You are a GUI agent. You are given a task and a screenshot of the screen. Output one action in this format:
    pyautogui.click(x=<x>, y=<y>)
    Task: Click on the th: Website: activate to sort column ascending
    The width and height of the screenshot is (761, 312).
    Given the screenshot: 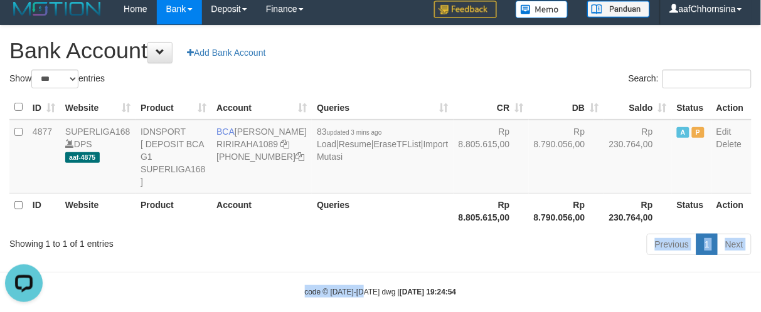 What is the action you would take?
    pyautogui.click(x=98, y=107)
    